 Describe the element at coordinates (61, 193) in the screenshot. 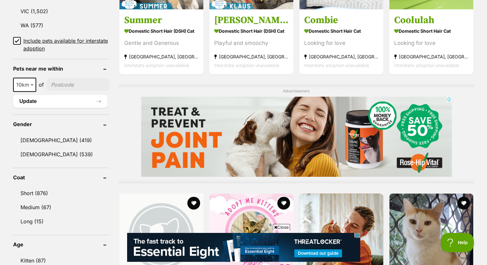

I see `a: Short (876)` at that location.